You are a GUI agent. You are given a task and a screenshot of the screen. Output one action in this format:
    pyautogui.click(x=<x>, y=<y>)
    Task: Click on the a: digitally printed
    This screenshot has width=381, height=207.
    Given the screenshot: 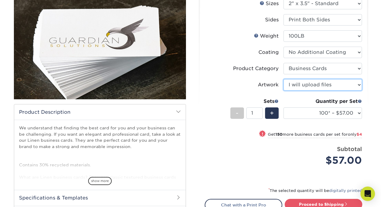 What is the action you would take?
    pyautogui.click(x=345, y=191)
    